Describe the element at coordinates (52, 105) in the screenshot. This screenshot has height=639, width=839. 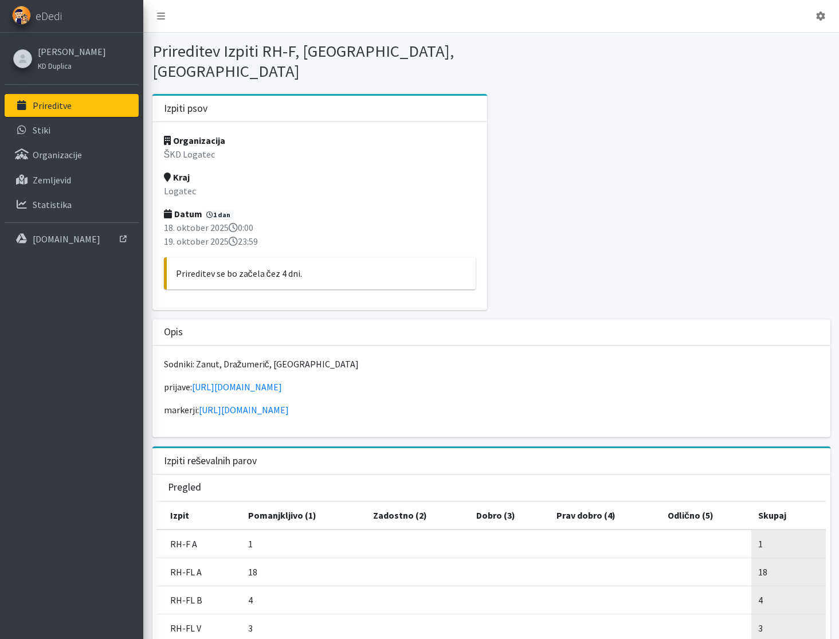
I see `p: Prireditve` at that location.